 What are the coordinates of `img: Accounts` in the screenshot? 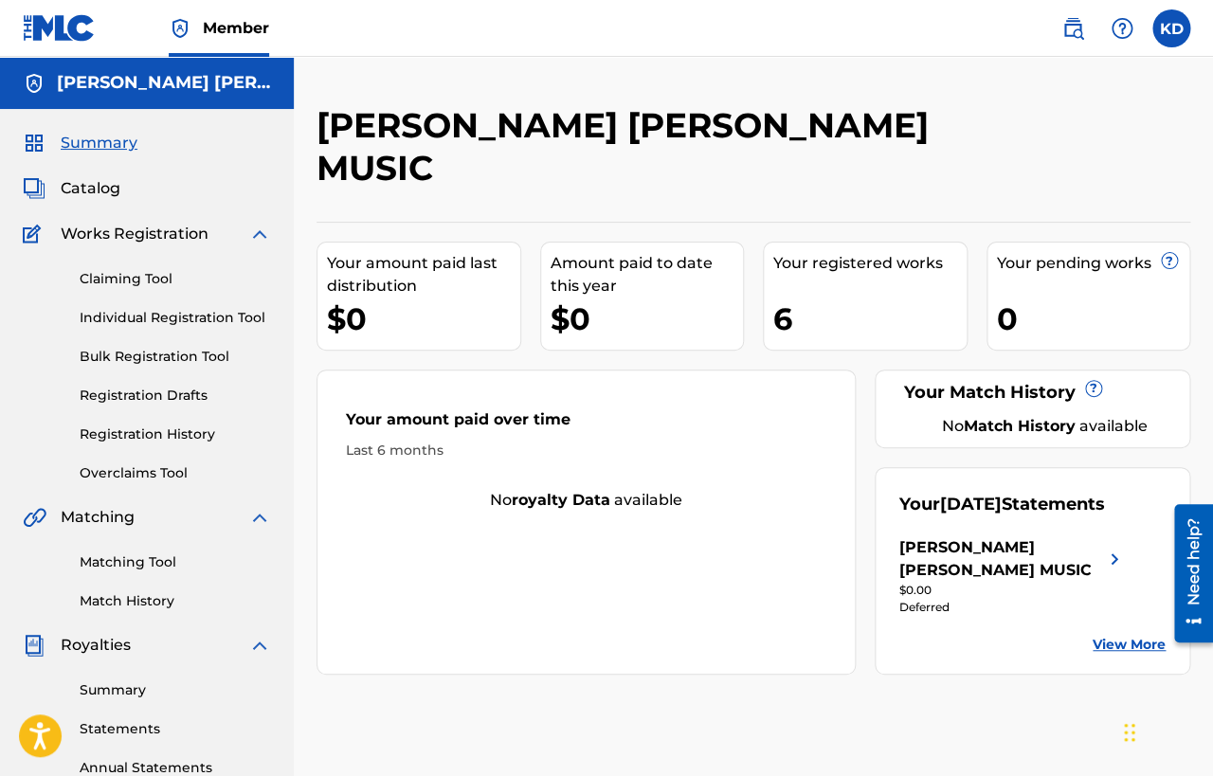 It's located at (34, 83).